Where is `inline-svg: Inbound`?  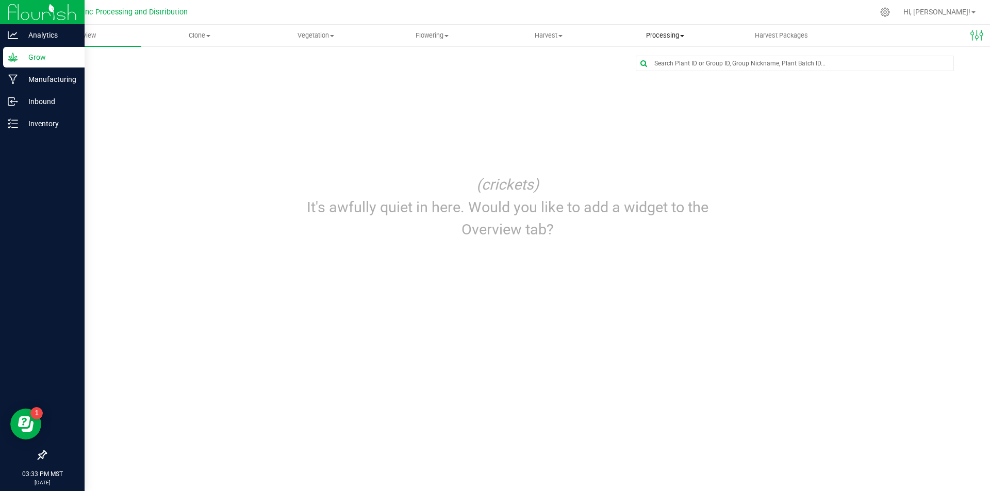 inline-svg: Inbound is located at coordinates (13, 102).